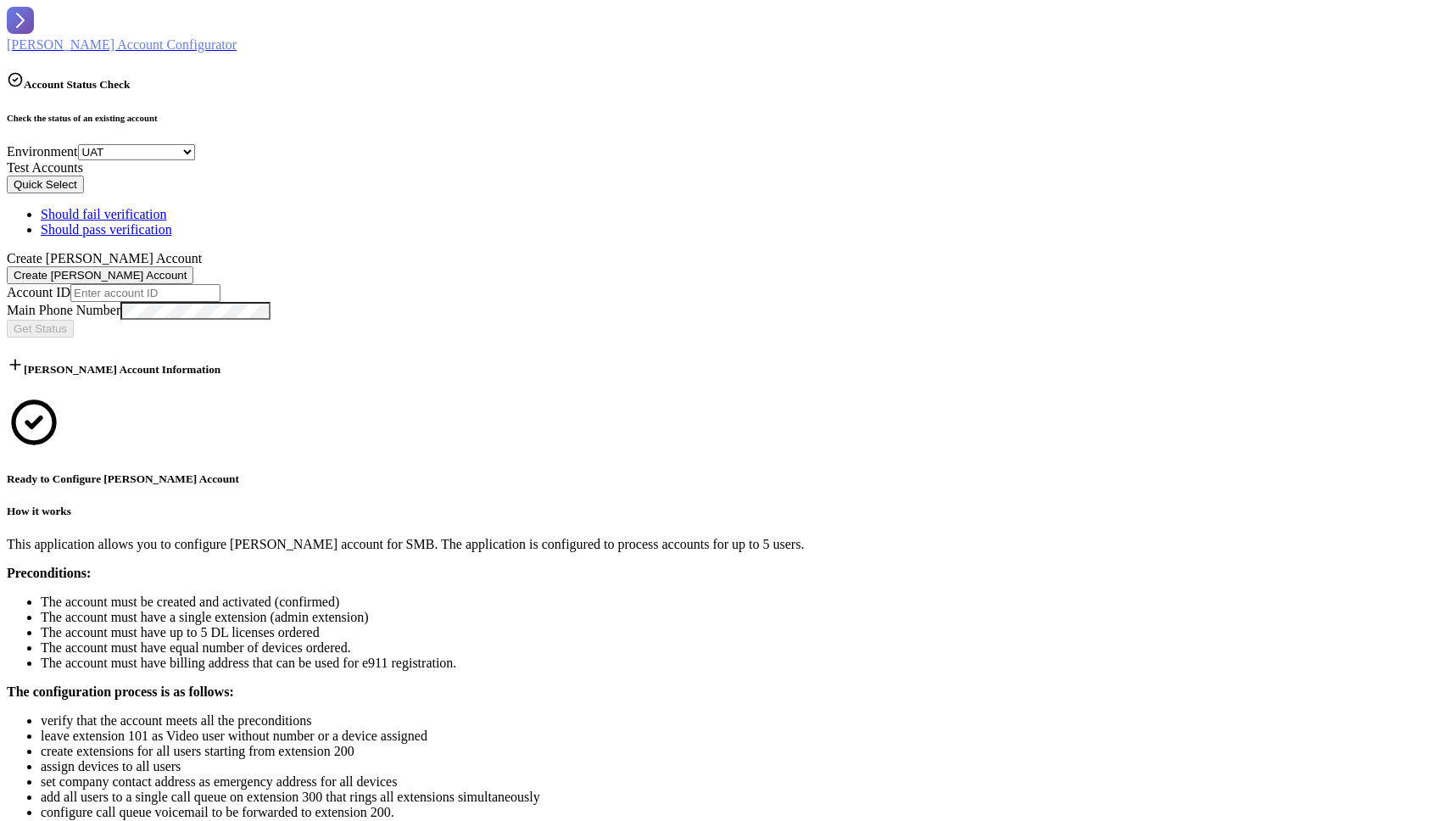  I want to click on h6: Check the status of an existing account, so click(728, 118).